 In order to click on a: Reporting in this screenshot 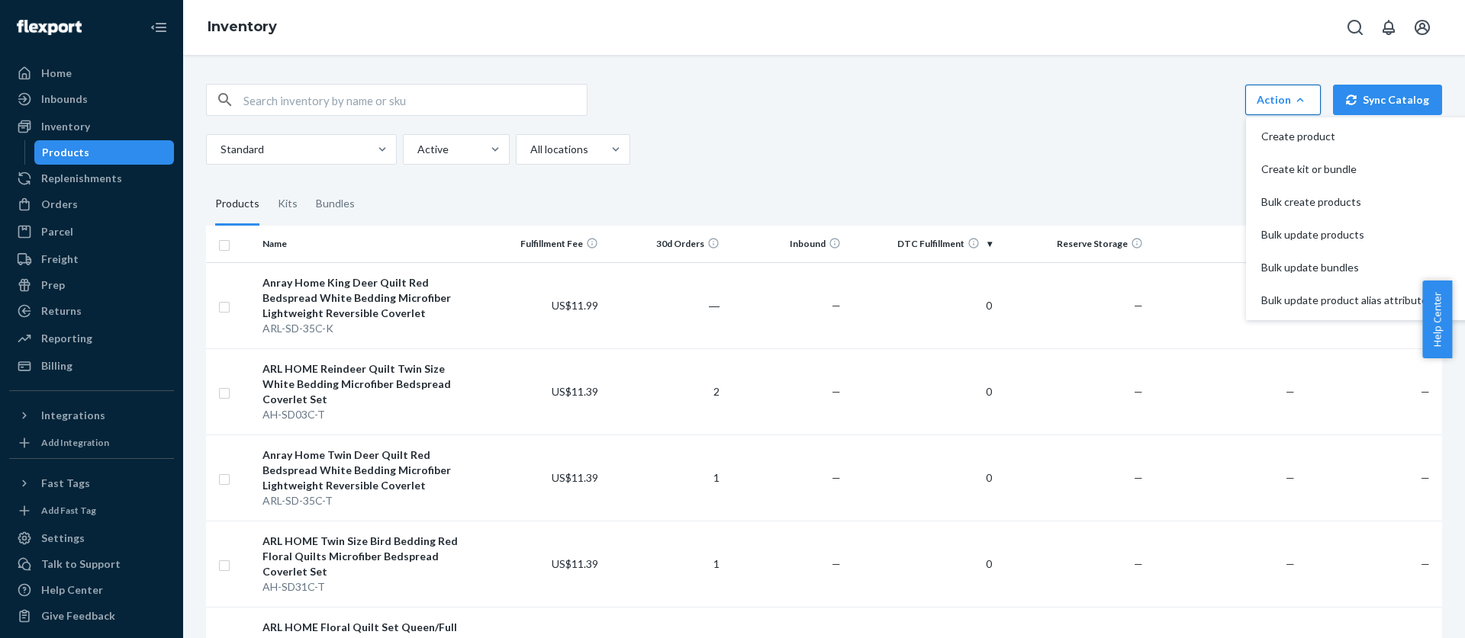, I will do `click(92, 339)`.